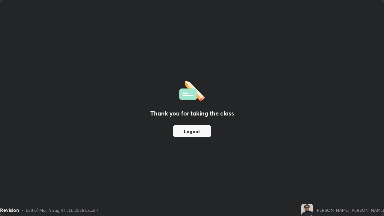 The height and width of the screenshot is (216, 384). What do you see at coordinates (192, 131) in the screenshot?
I see `button: Logout` at bounding box center [192, 131].